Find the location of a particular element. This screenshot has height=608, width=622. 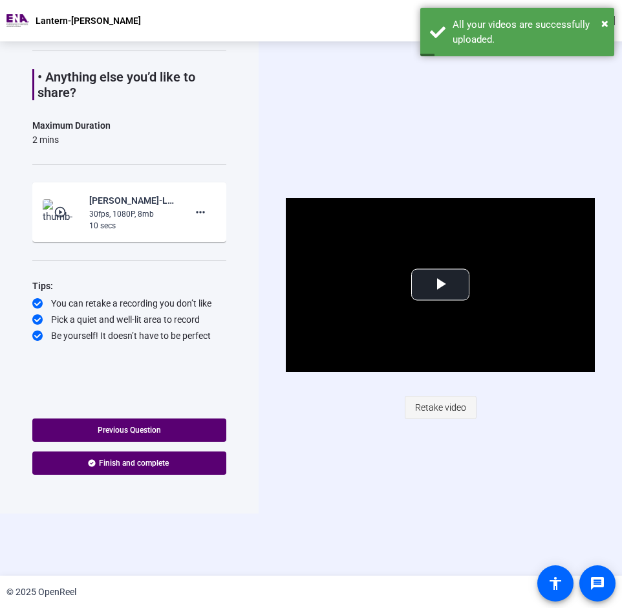

p: • Anything else you’d like to share? is located at coordinates (132, 85).